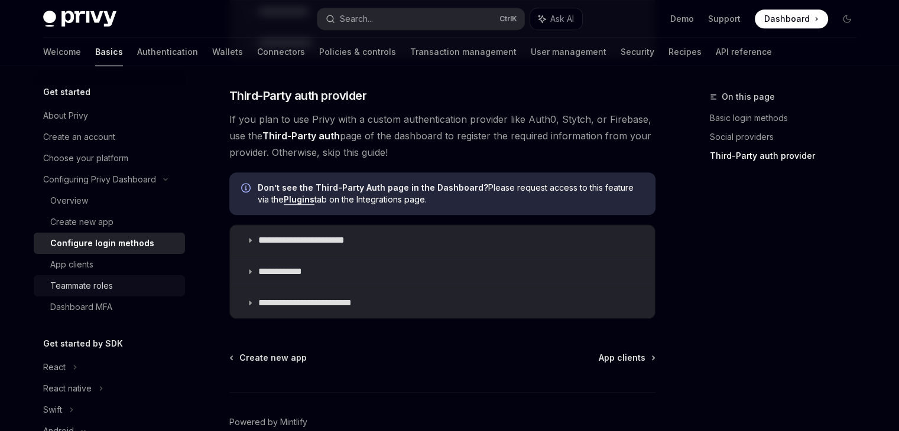 The image size is (899, 431). Describe the element at coordinates (167, 52) in the screenshot. I see `a: Authentication` at that location.